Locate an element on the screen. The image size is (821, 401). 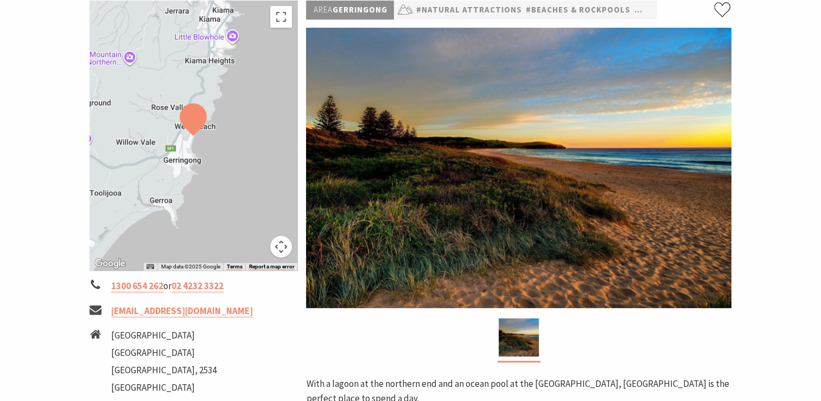
a: Open this area in Google Maps (opens a new window) is located at coordinates (110, 263).